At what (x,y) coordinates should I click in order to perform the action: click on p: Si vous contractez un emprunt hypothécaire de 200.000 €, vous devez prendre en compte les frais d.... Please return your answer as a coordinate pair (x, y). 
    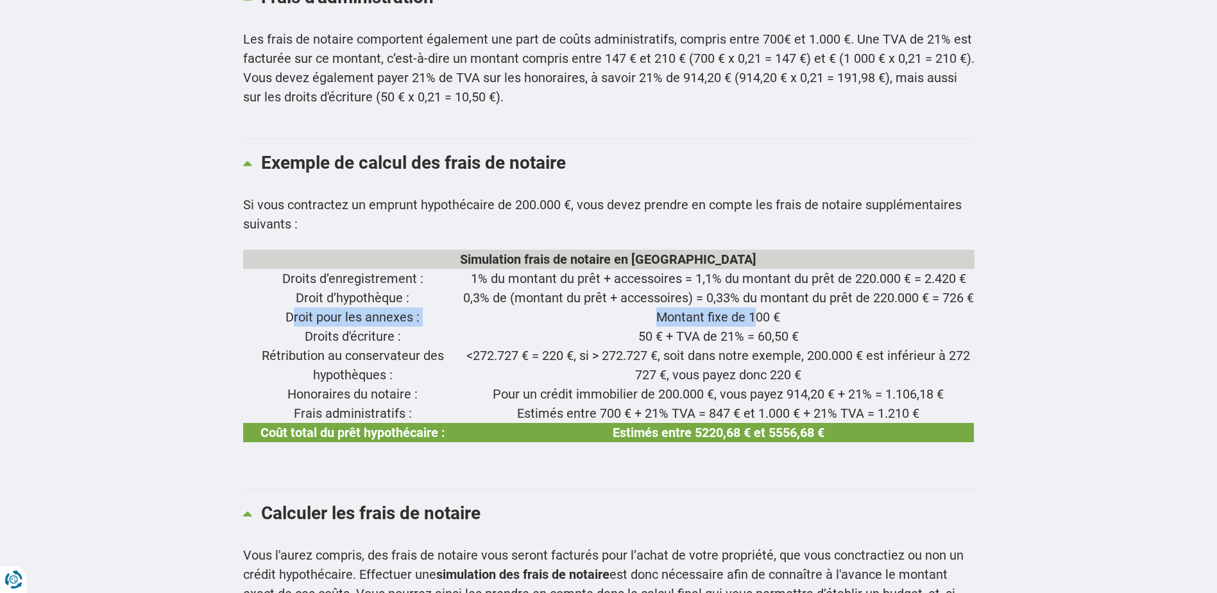
    Looking at the image, I should click on (609, 214).